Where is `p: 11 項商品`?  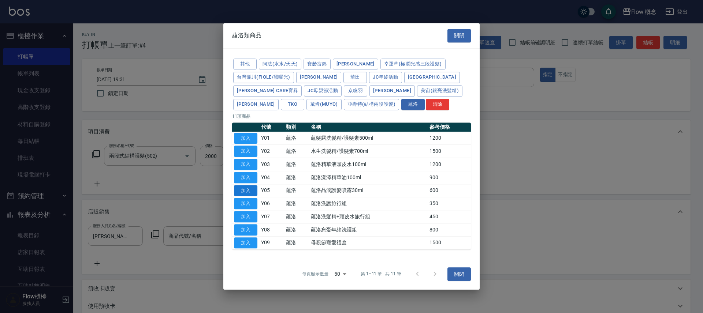
p: 11 項商品 is located at coordinates (352, 116).